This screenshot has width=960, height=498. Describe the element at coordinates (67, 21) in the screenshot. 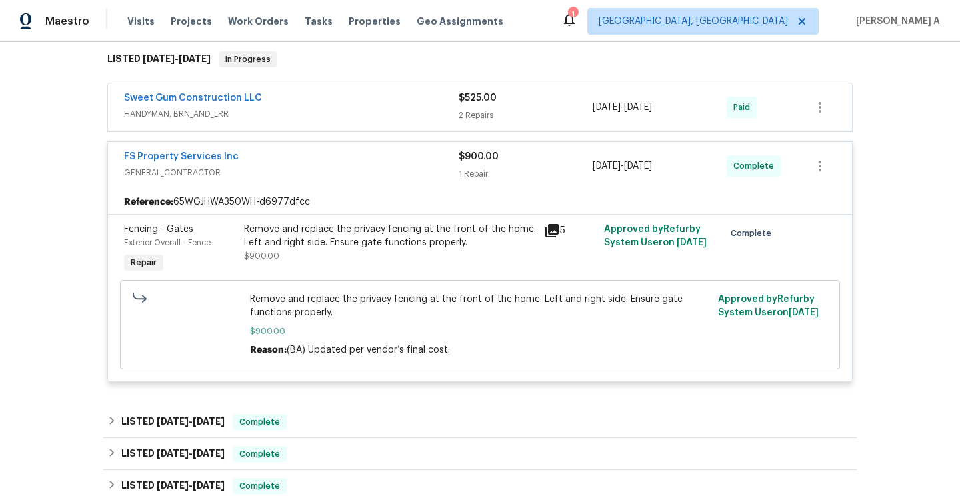

I see `span: Maestro` at that location.